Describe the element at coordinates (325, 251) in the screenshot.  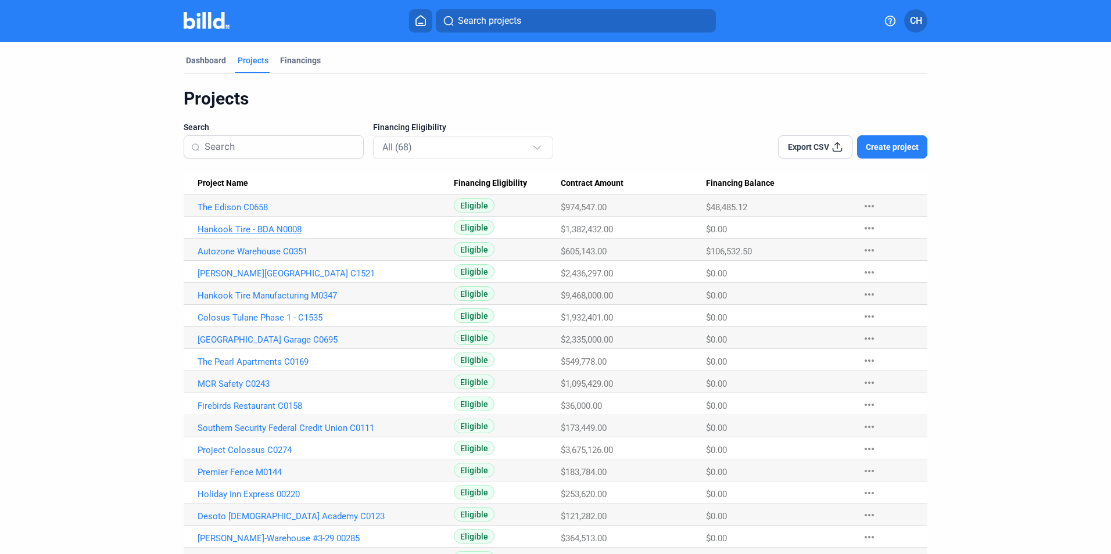
I see `a: Autozone Warehouse C0351` at that location.